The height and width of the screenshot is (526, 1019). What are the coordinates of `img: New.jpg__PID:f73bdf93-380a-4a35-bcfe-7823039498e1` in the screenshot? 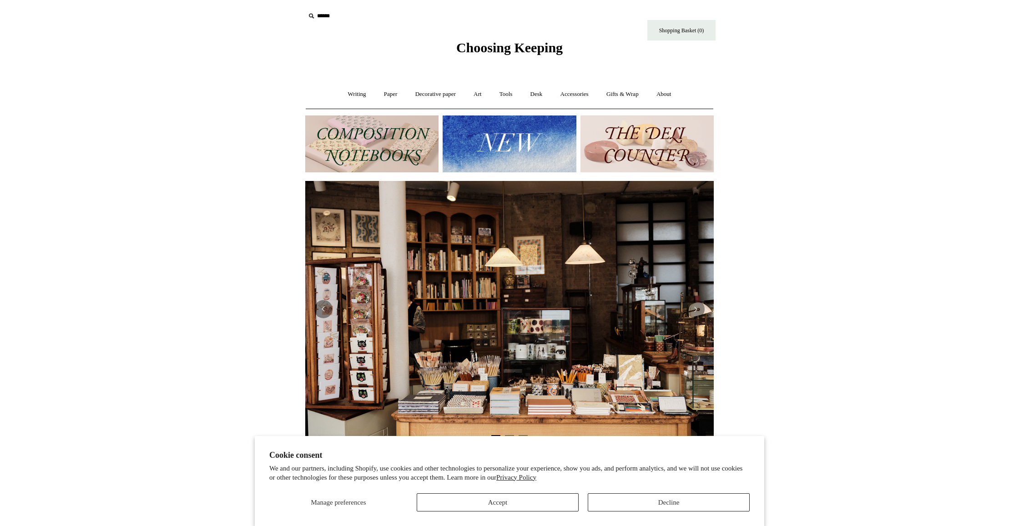 It's located at (509, 144).